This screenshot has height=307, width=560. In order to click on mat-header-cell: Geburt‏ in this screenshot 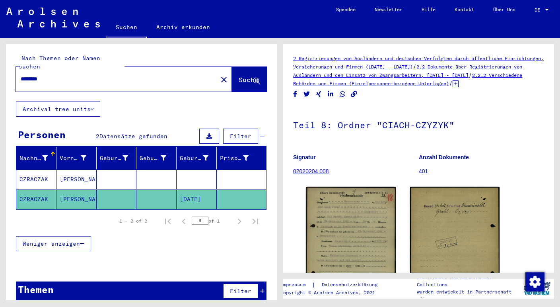, I will do `click(156, 158)`.